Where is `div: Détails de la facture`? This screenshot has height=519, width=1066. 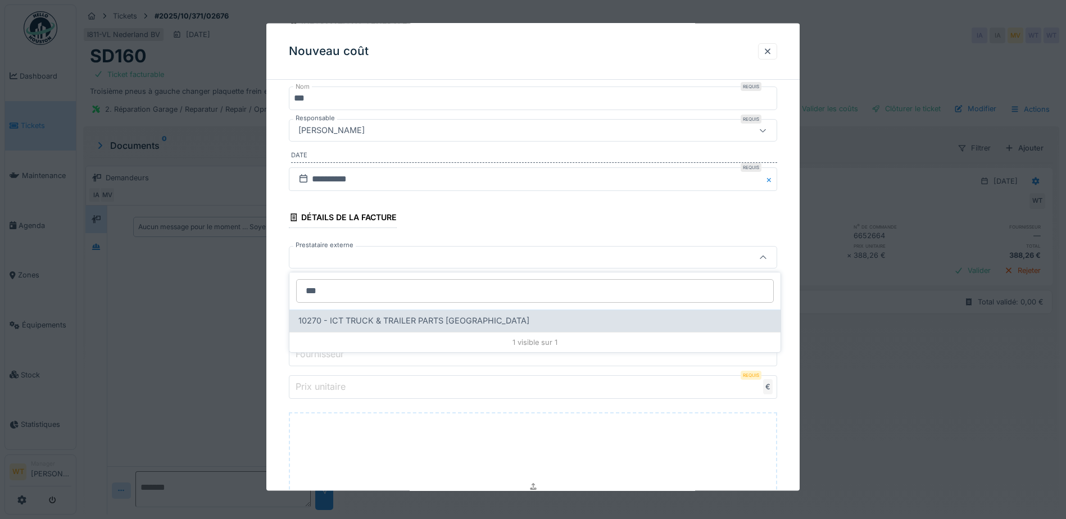
div: Détails de la facture is located at coordinates (343, 219).